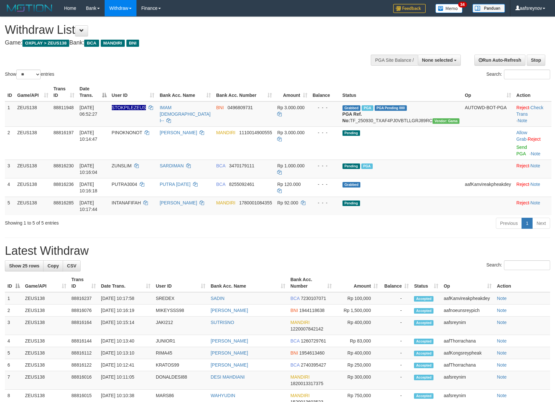 This screenshot has height=402, width=555. Describe the element at coordinates (84, 365) in the screenshot. I see `td: 88816122` at that location.